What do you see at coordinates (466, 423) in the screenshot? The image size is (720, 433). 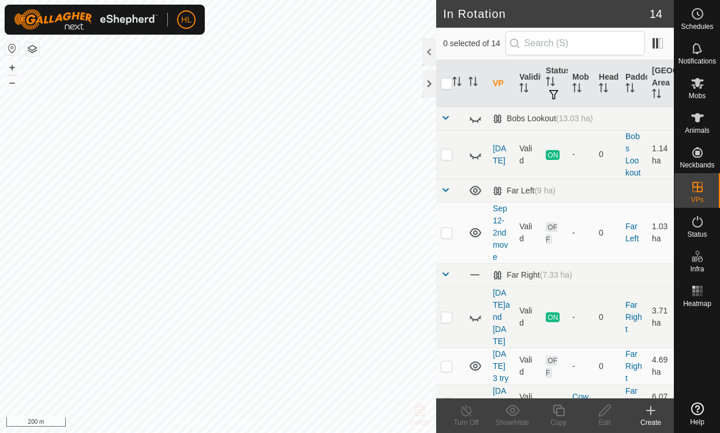 I see `div: Turn Off` at bounding box center [466, 423].